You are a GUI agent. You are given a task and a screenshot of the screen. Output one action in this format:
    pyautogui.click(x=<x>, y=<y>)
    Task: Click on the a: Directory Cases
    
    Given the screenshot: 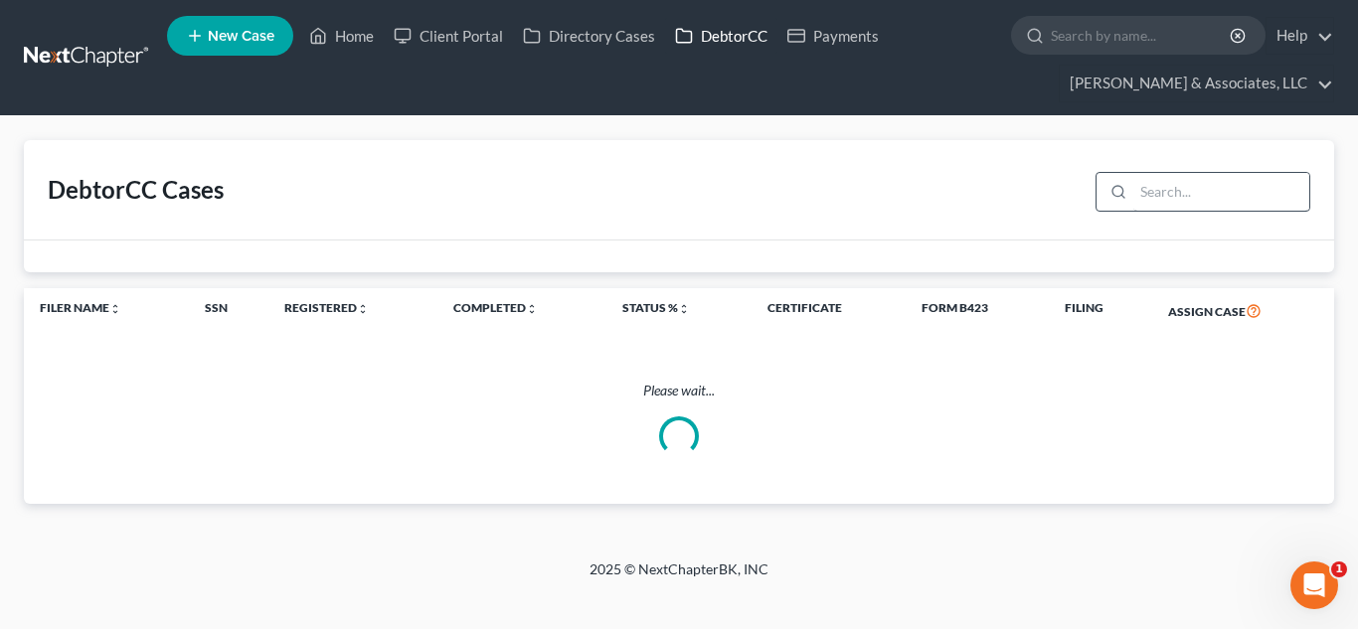 What is the action you would take?
    pyautogui.click(x=588, y=36)
    